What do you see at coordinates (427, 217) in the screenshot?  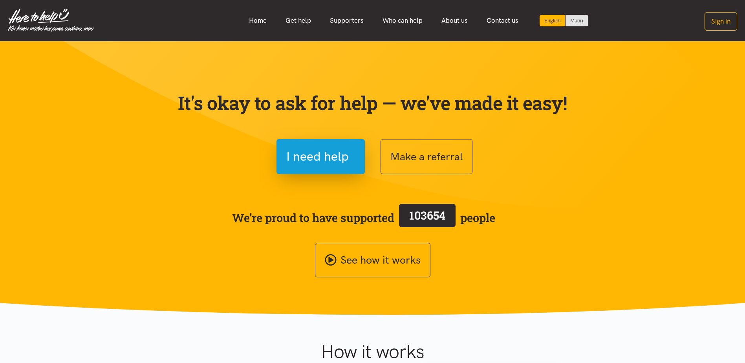 I see `a: 103654` at bounding box center [427, 217].